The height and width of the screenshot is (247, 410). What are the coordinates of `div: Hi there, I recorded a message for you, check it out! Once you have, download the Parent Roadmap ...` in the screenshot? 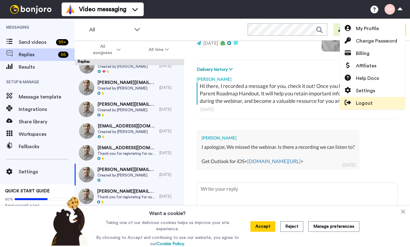 It's located at (297, 94).